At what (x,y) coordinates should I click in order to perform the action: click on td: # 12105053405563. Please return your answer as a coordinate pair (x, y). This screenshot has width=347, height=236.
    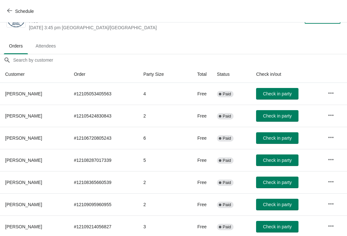
    Looking at the image, I should click on (104, 94).